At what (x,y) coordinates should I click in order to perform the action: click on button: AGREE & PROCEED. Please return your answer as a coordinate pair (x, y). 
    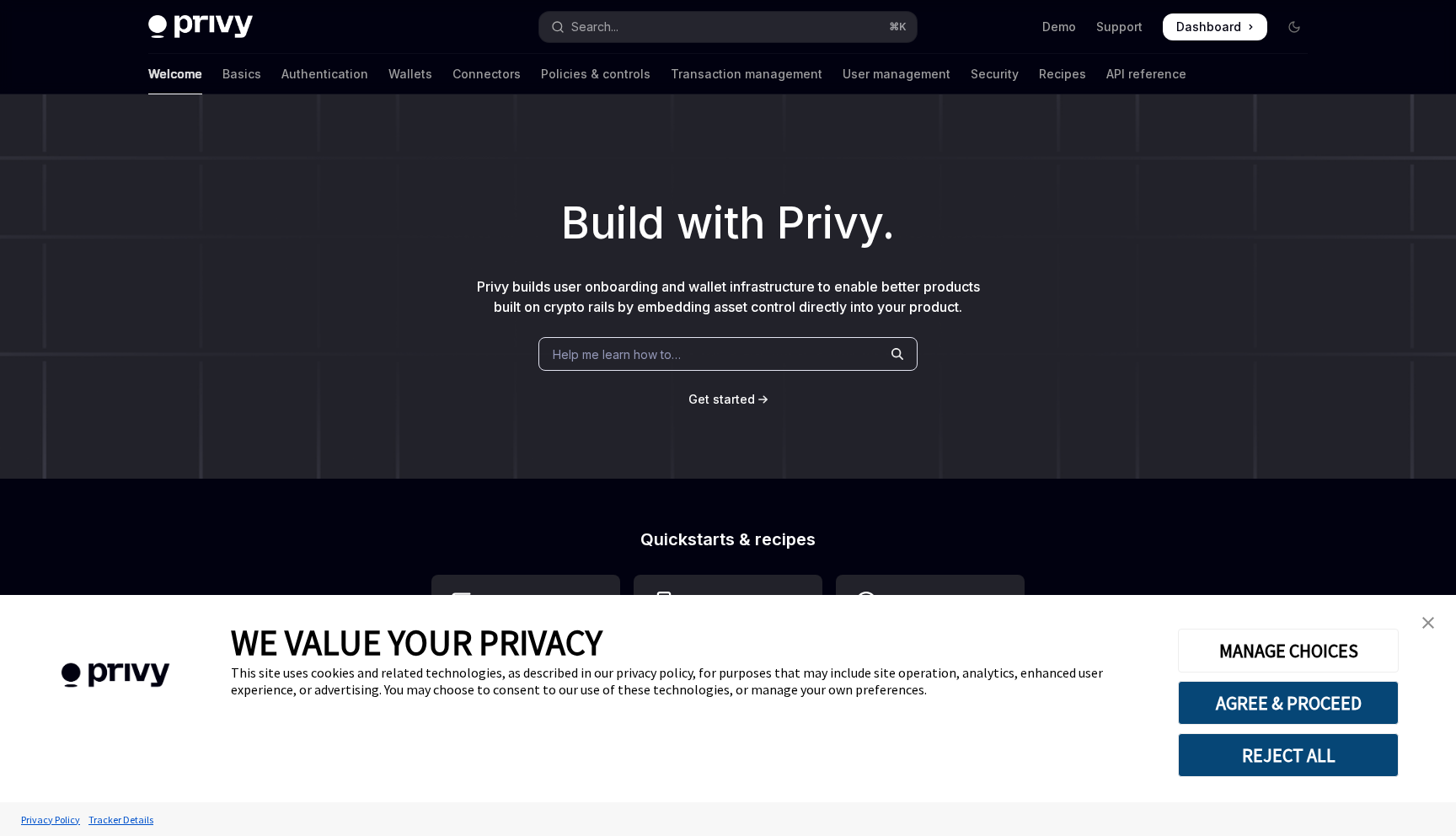
    Looking at the image, I should click on (1289, 703).